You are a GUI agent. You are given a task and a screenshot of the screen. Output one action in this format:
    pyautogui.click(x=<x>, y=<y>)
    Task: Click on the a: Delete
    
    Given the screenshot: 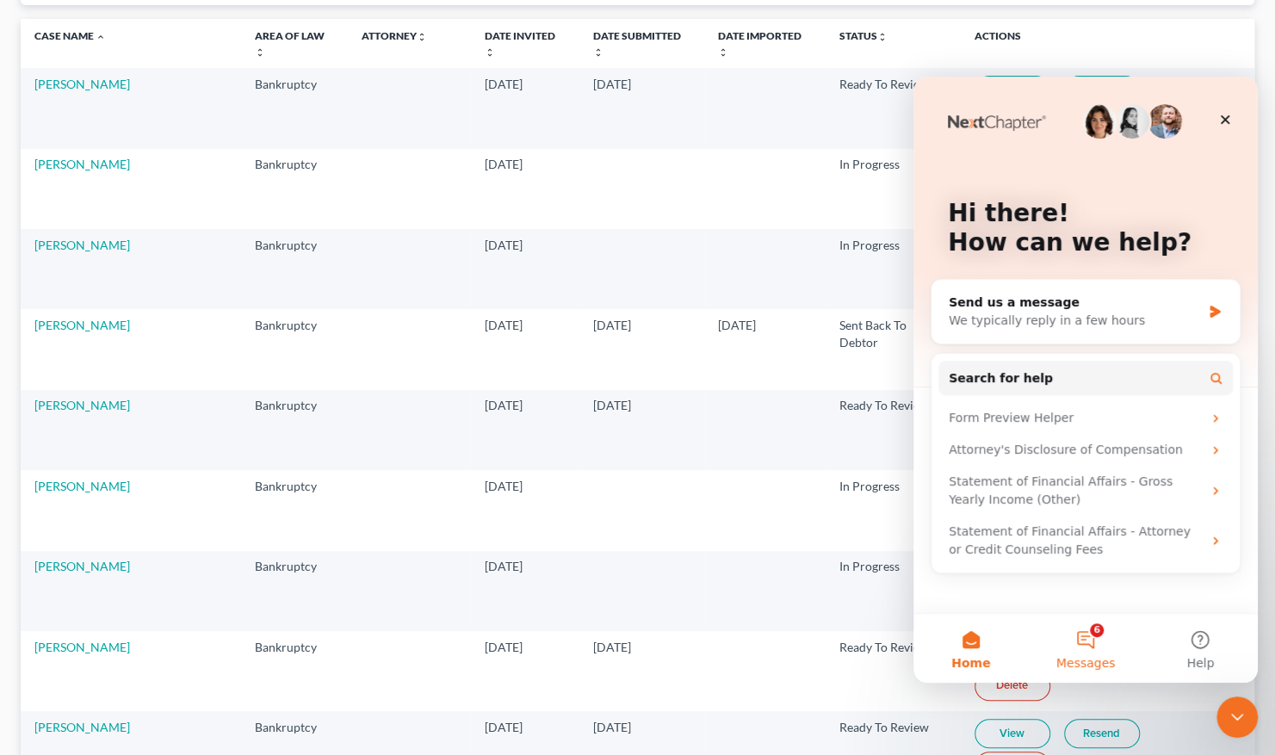 What is the action you would take?
    pyautogui.click(x=1012, y=686)
    